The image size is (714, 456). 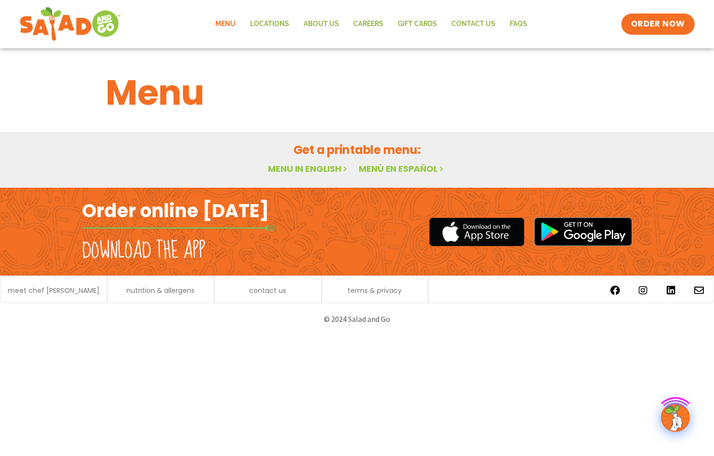 I want to click on a: Locations, so click(x=269, y=24).